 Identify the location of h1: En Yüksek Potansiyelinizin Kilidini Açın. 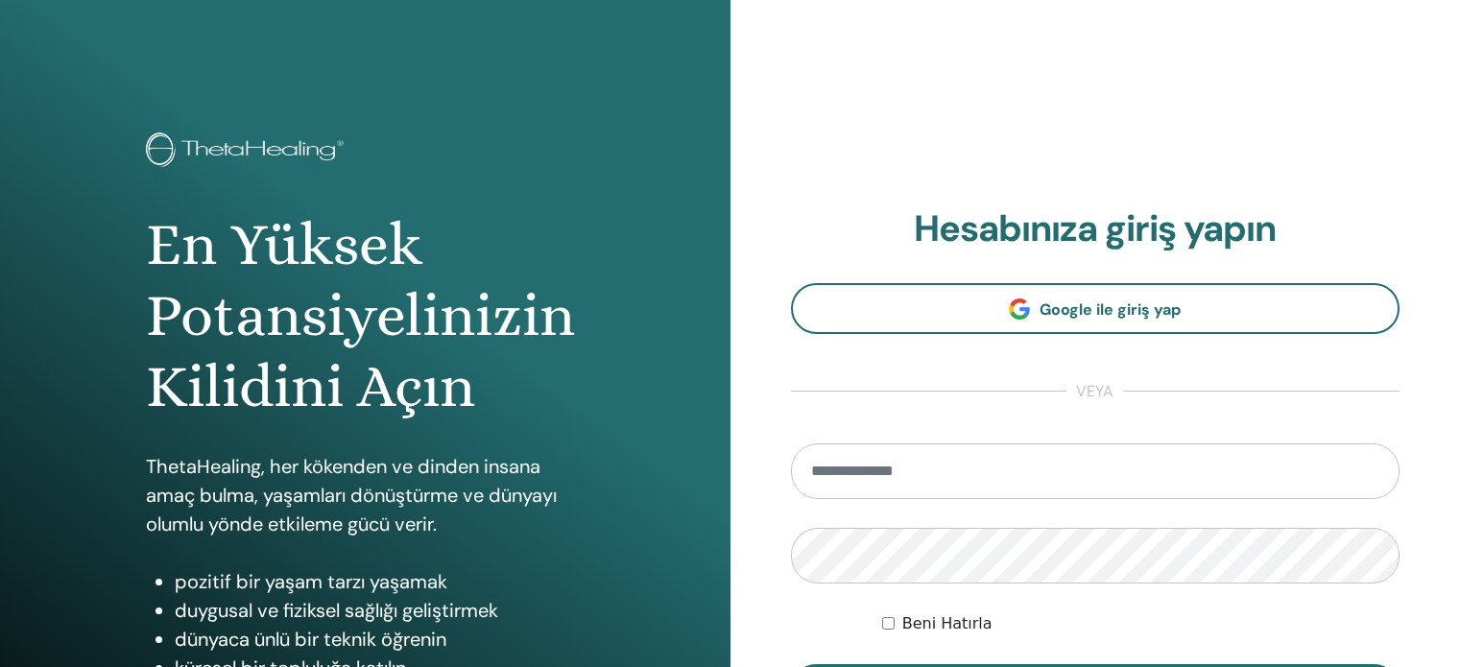
(365, 316).